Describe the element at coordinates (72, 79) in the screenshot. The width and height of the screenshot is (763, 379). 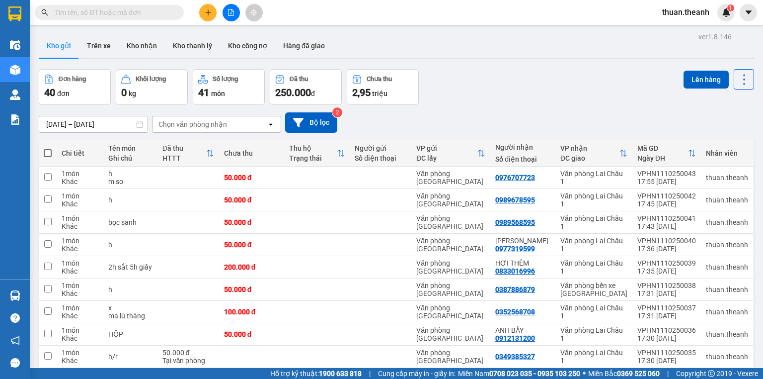
I see `div: Đơn hàng` at that location.